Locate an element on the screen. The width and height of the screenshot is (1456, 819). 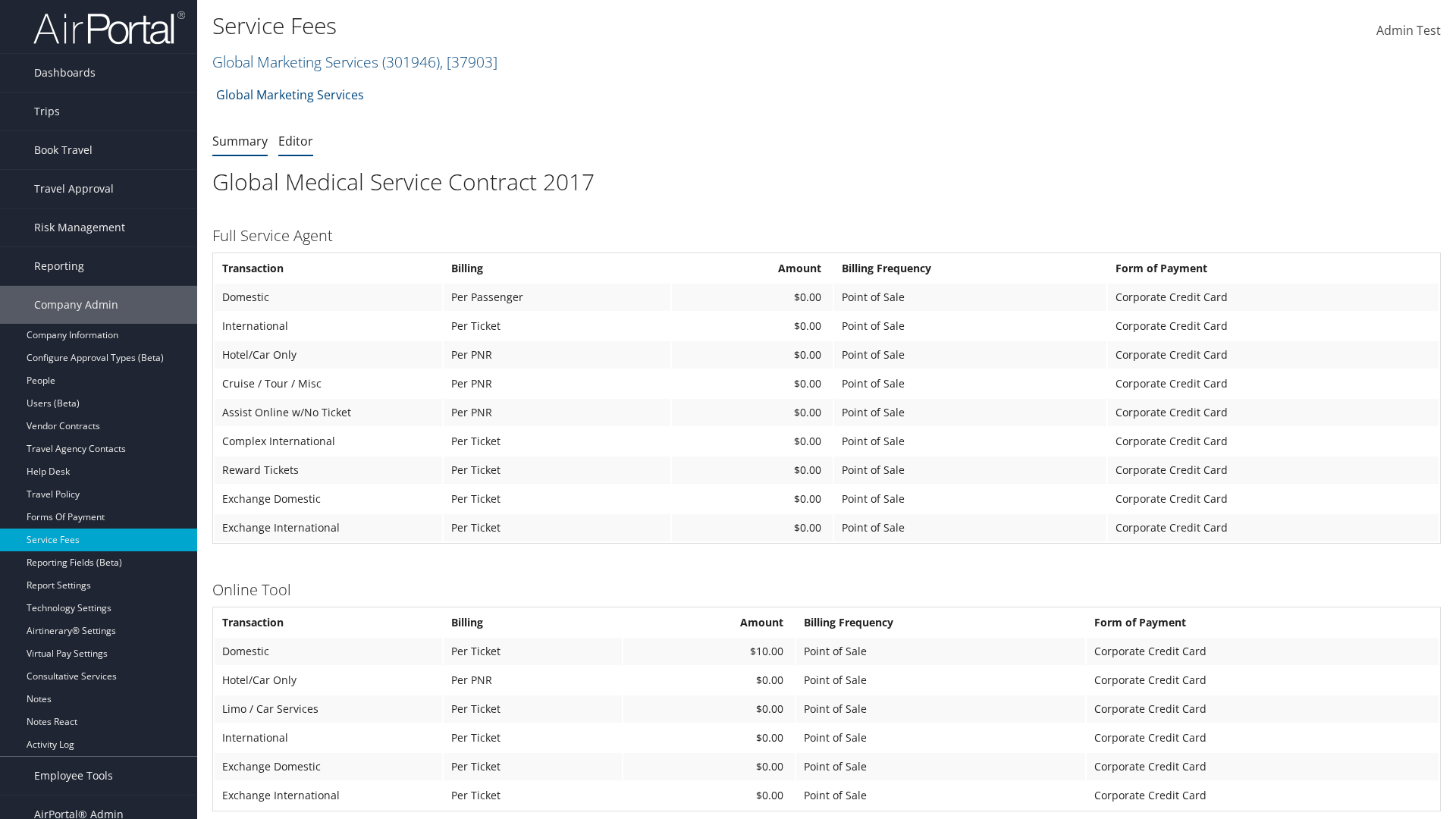
span: Reporting is located at coordinates (59, 266).